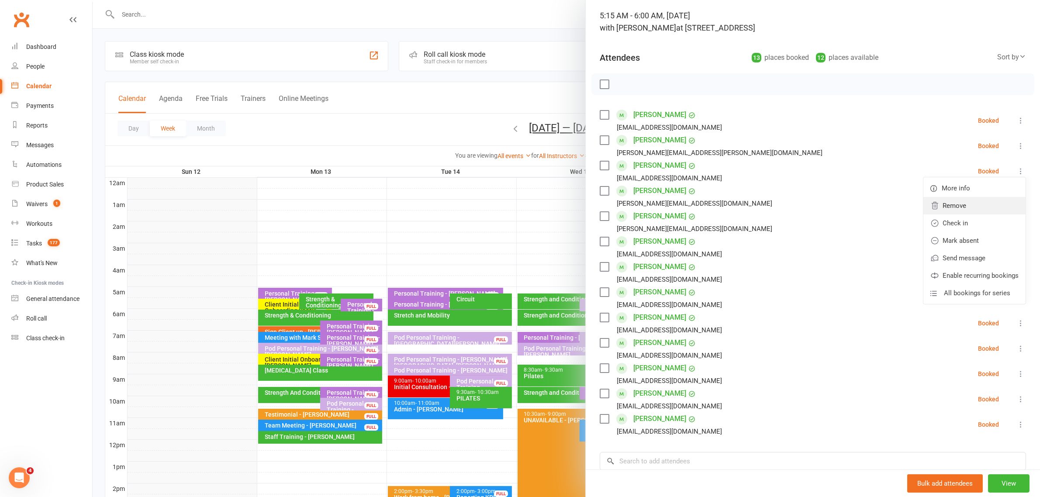 This screenshot has width=1040, height=497. Describe the element at coordinates (975, 223) in the screenshot. I see `a: Check in` at that location.